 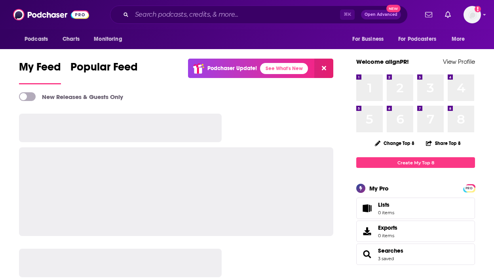 I want to click on span: Charts, so click(x=71, y=39).